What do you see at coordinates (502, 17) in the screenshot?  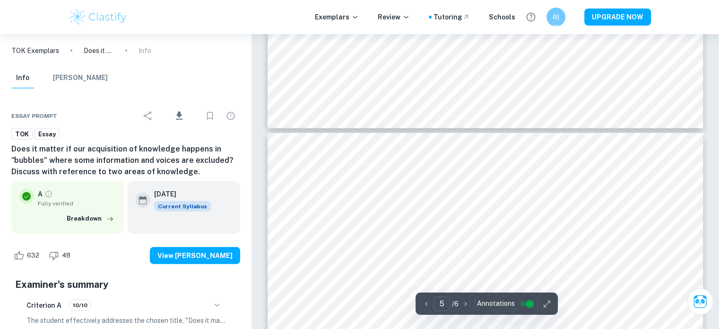 I see `div: Schools` at bounding box center [502, 17].